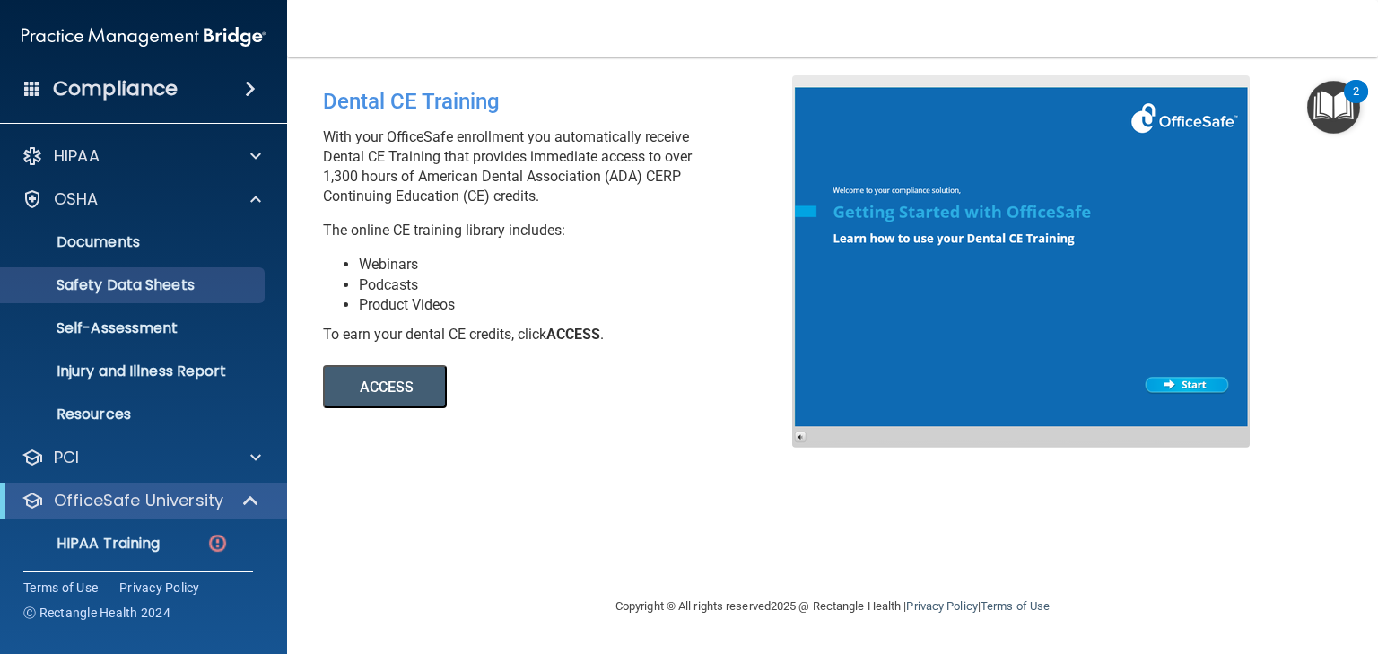 This screenshot has height=654, width=1378. What do you see at coordinates (76, 156) in the screenshot?
I see `p: HIPAA` at bounding box center [76, 156].